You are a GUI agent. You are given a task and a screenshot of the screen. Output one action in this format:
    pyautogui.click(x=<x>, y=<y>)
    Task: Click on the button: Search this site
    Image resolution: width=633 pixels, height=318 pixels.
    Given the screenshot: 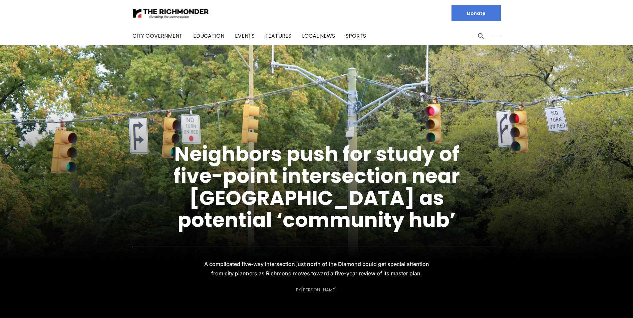 What is the action you would take?
    pyautogui.click(x=481, y=36)
    